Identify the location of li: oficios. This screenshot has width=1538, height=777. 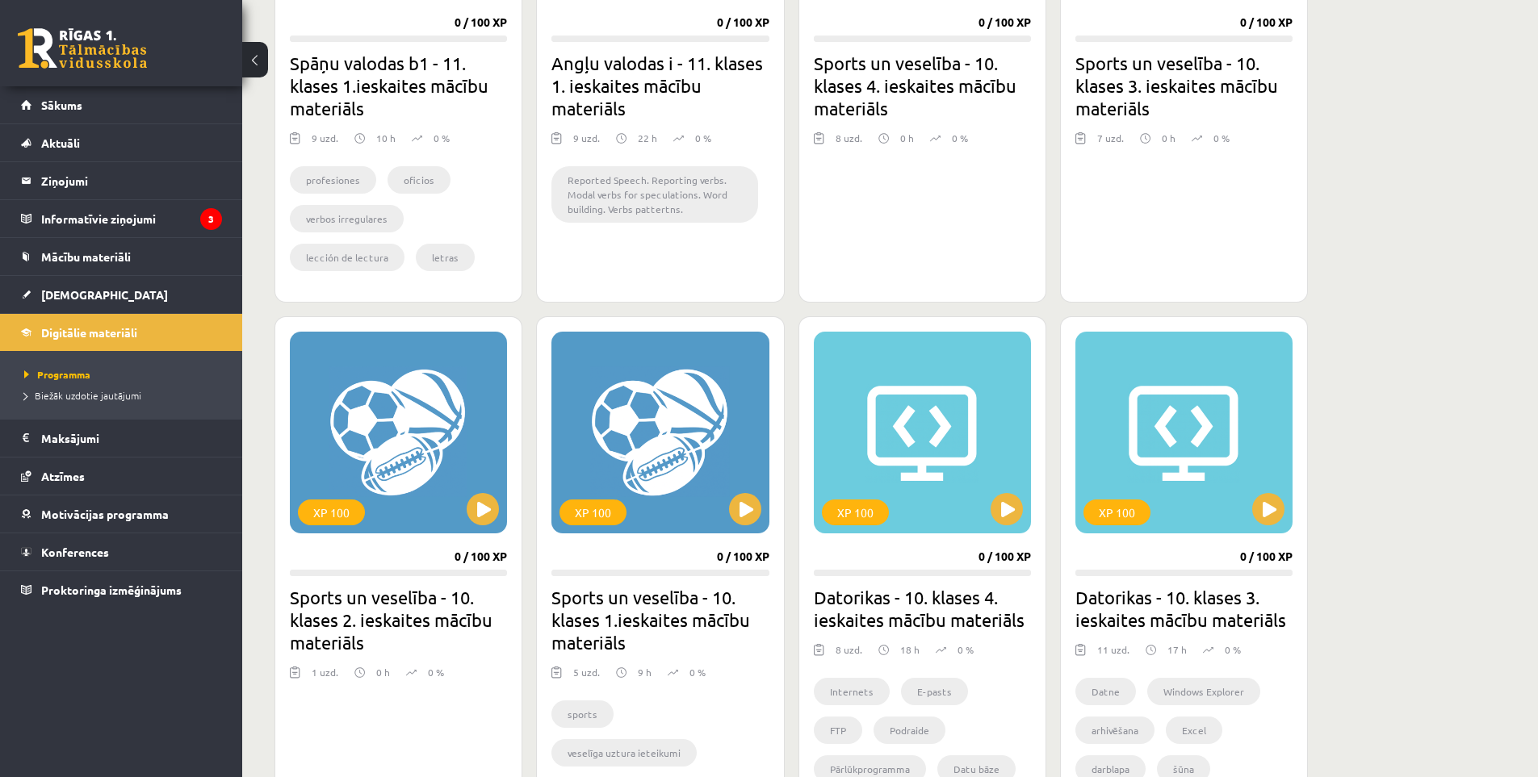
(419, 180).